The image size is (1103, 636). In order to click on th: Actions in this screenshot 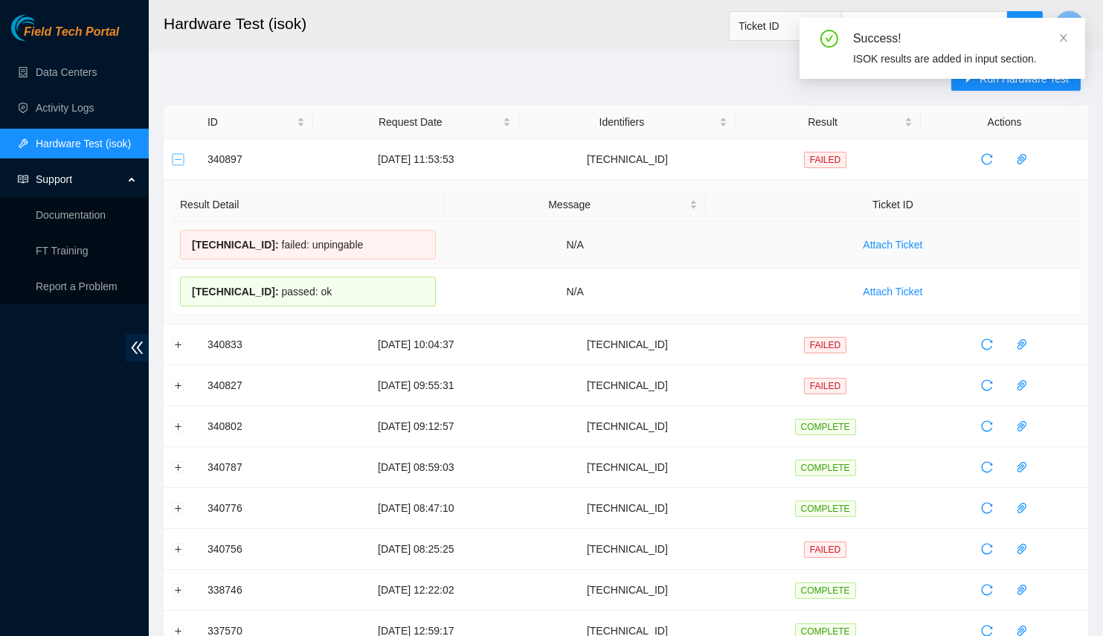, I will do `click(1004, 122)`.